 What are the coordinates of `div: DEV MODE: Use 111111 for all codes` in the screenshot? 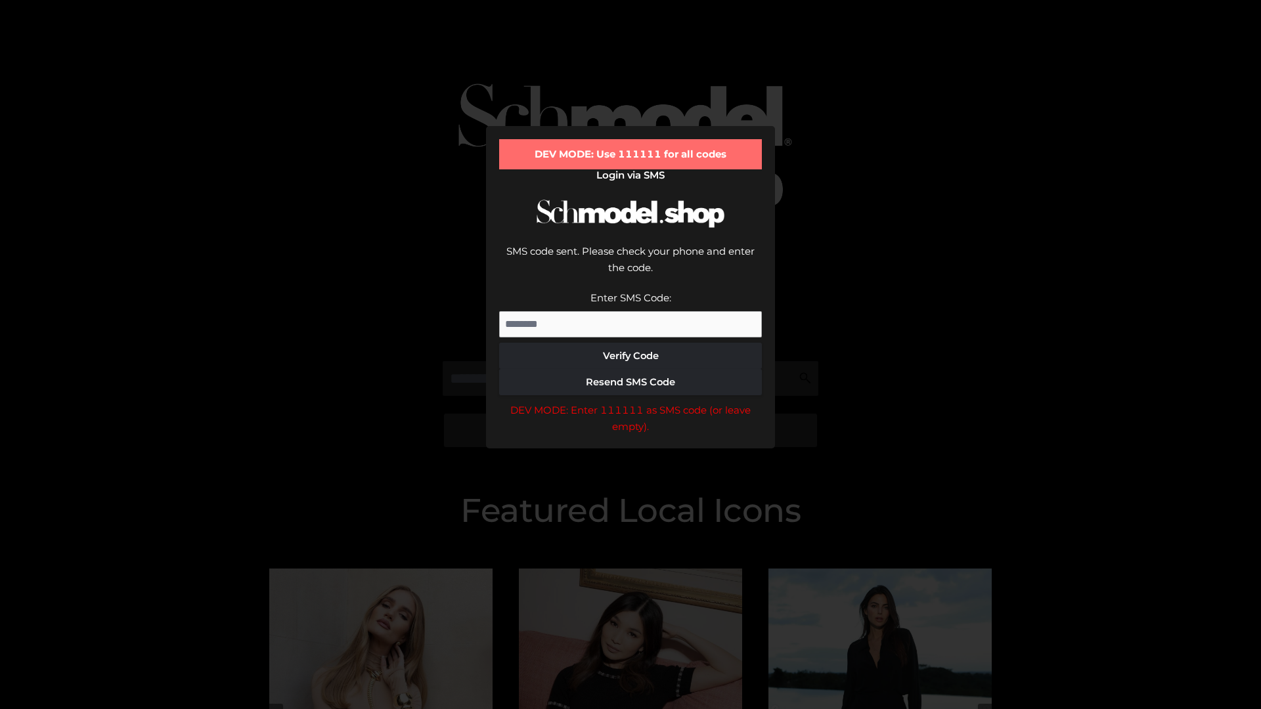 It's located at (630, 154).